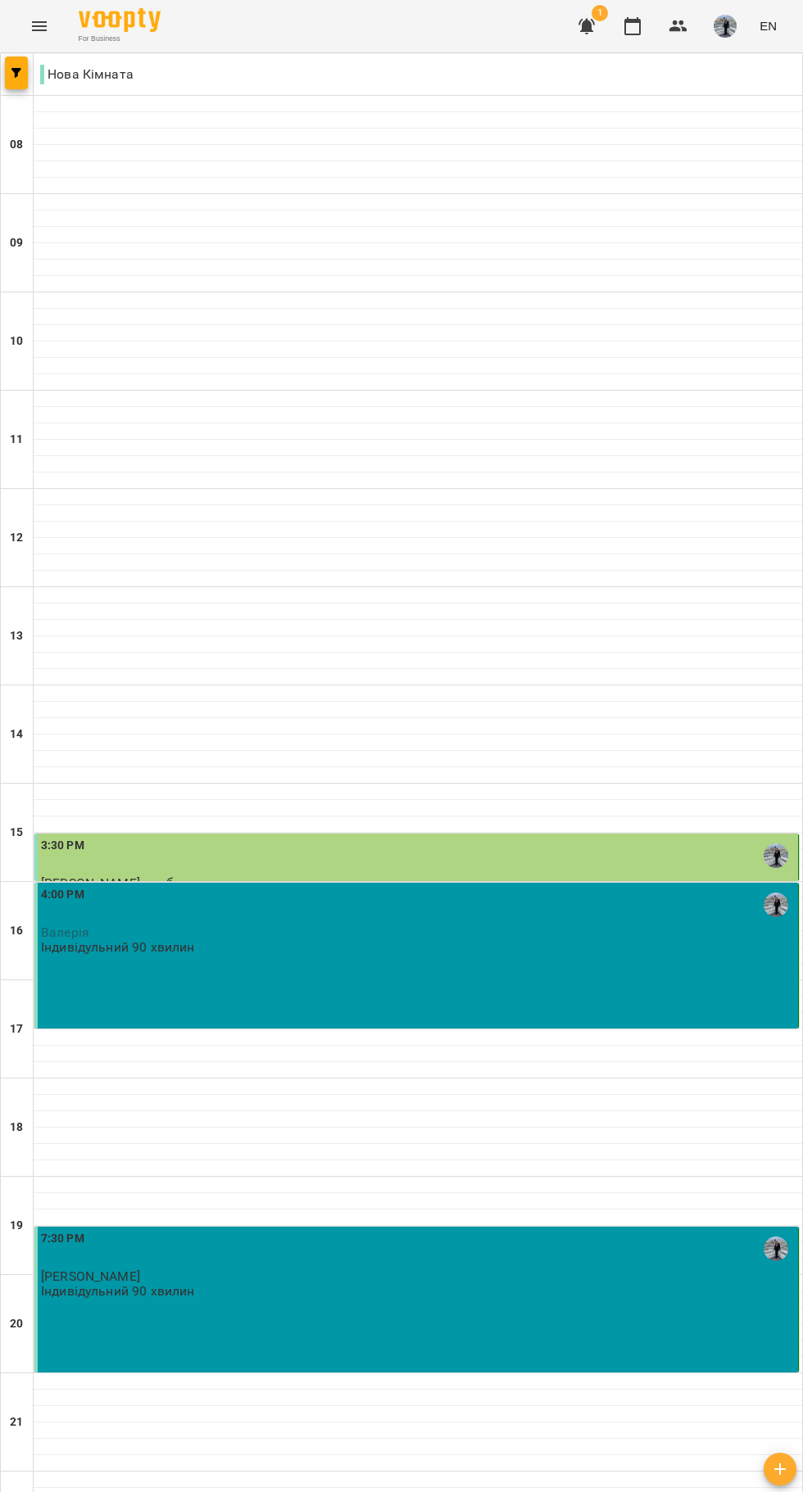 This screenshot has width=803, height=1492. What do you see at coordinates (780, 1469) in the screenshot?
I see `button: Add lesson` at bounding box center [780, 1469].